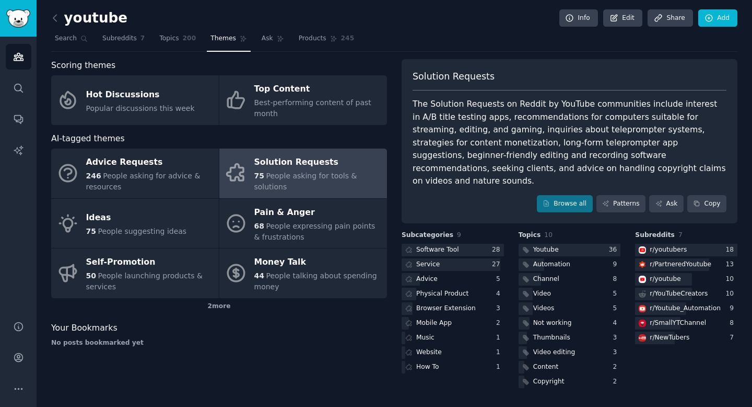 The height and width of the screenshot is (407, 752). I want to click on img: Youtube_Automation, so click(643, 308).